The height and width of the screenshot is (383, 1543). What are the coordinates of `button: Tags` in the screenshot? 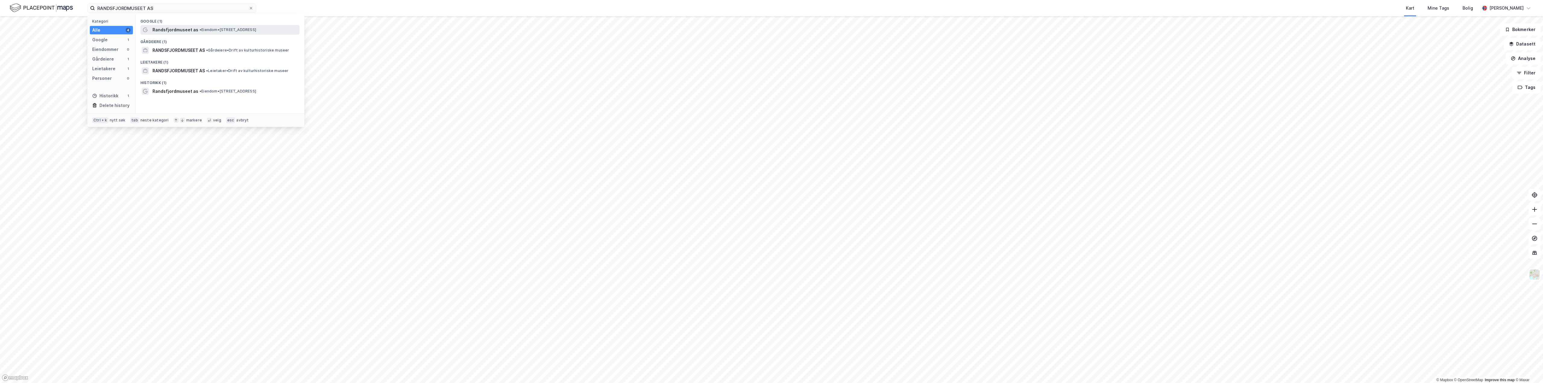 It's located at (1526, 87).